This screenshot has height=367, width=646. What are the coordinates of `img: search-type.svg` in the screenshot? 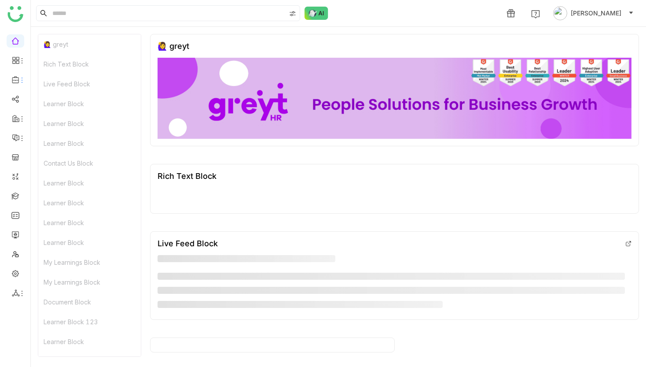 It's located at (293, 14).